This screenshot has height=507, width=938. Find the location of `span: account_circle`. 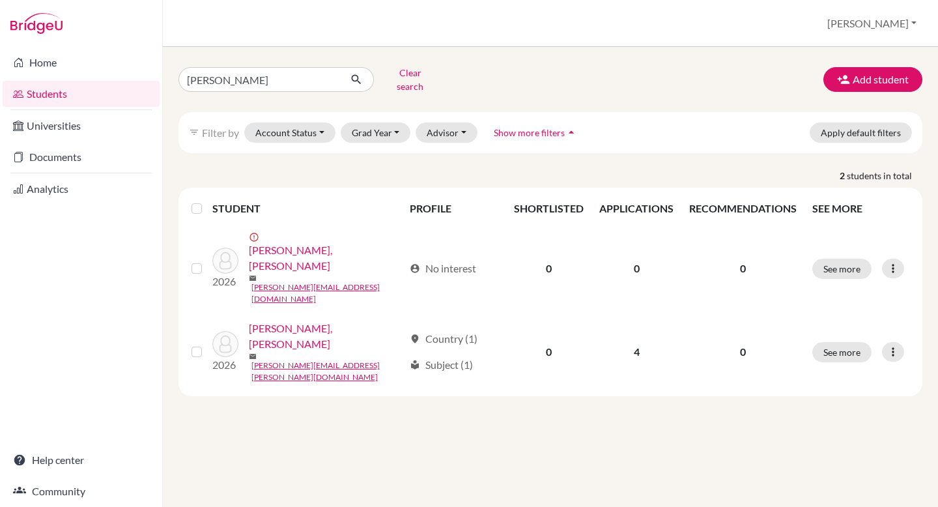

span: account_circle is located at coordinates (415, 268).